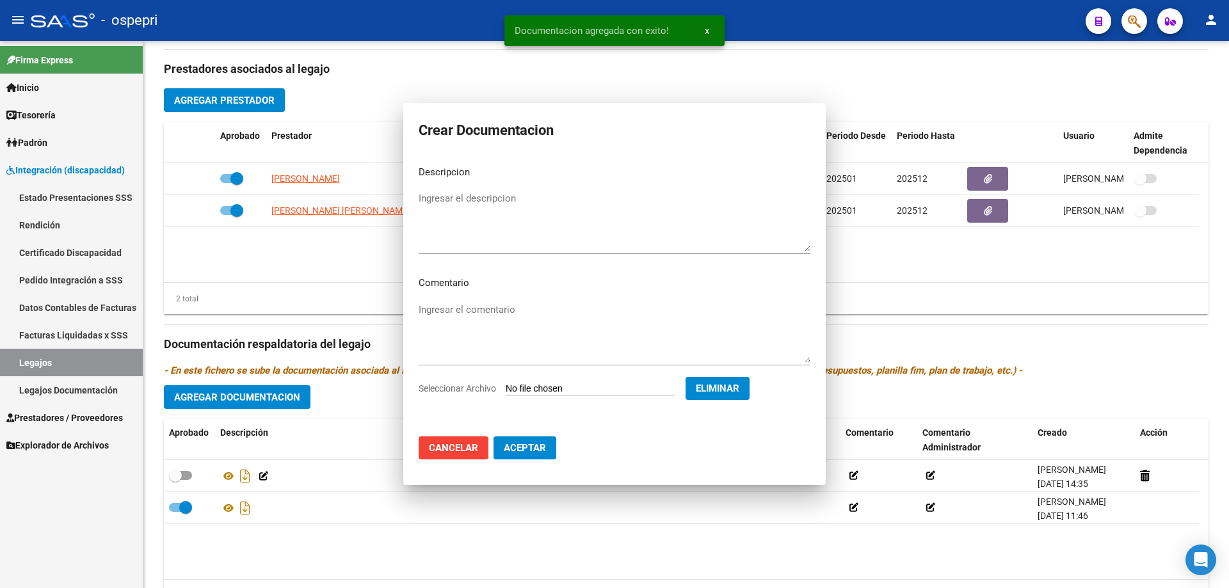 This screenshot has height=588, width=1229. What do you see at coordinates (525, 448) in the screenshot?
I see `span: Aceptar` at bounding box center [525, 448].